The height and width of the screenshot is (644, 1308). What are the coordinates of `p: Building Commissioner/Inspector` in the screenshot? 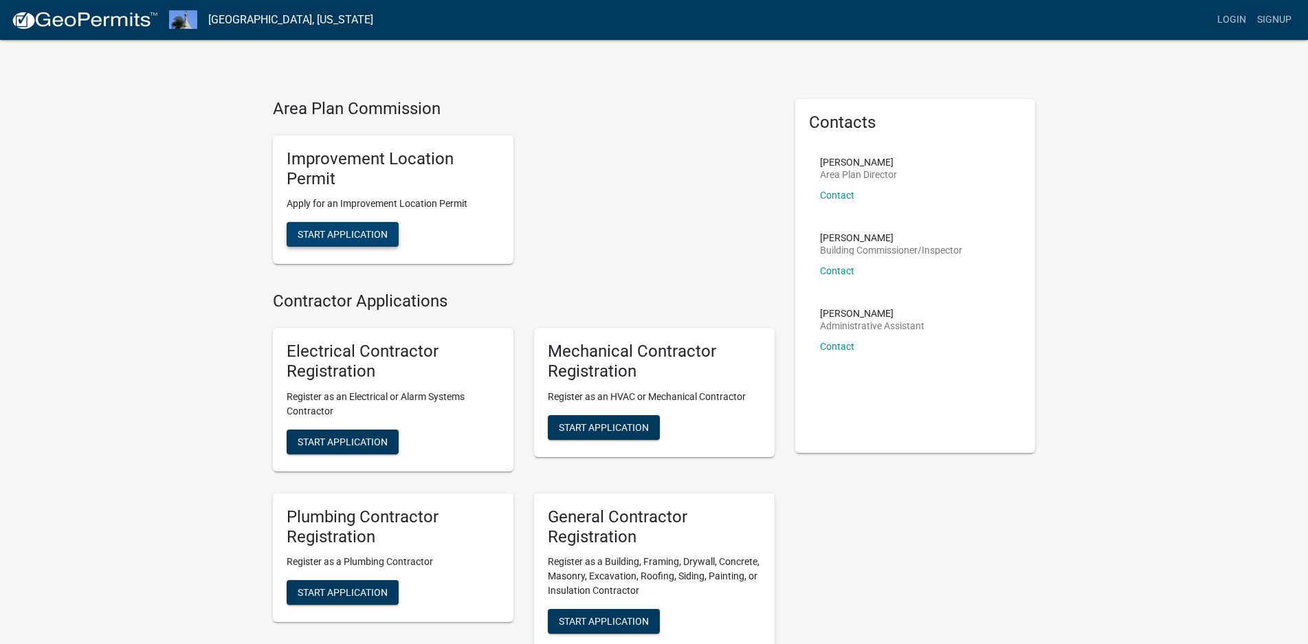 It's located at (891, 250).